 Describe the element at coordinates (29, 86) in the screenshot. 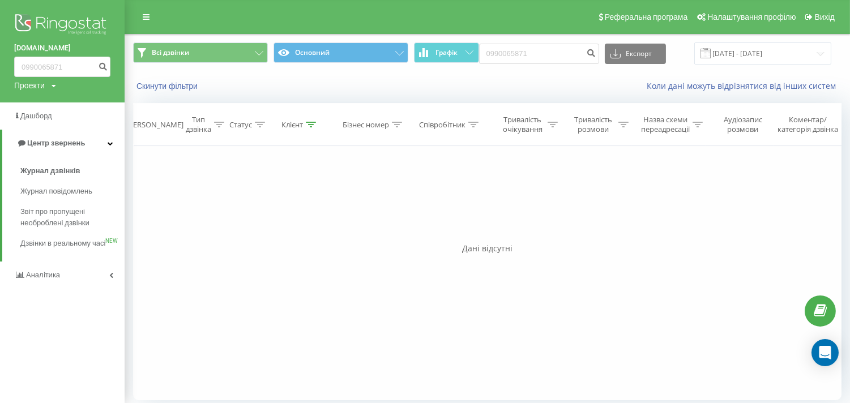

I see `div: Проекти` at that location.